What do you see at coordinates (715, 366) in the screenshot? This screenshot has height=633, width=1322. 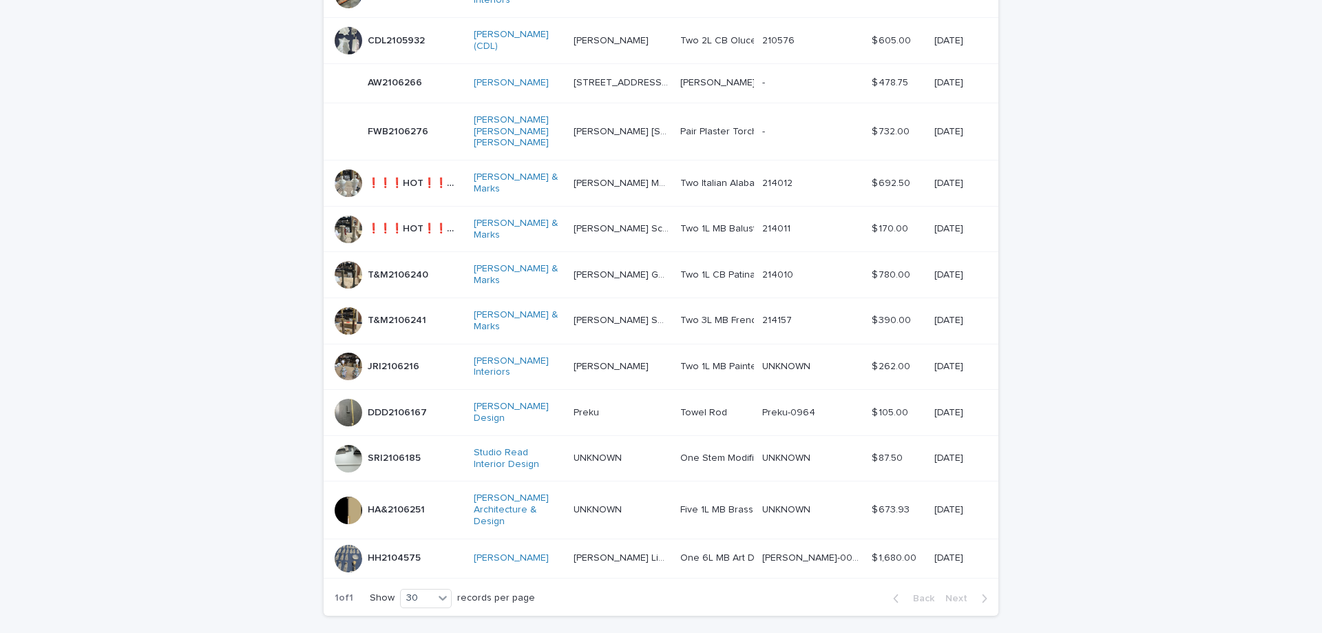 I see `div: Two 1L MB Painted Ginger Jar TL's, Pair No Shades` at bounding box center [715, 366].